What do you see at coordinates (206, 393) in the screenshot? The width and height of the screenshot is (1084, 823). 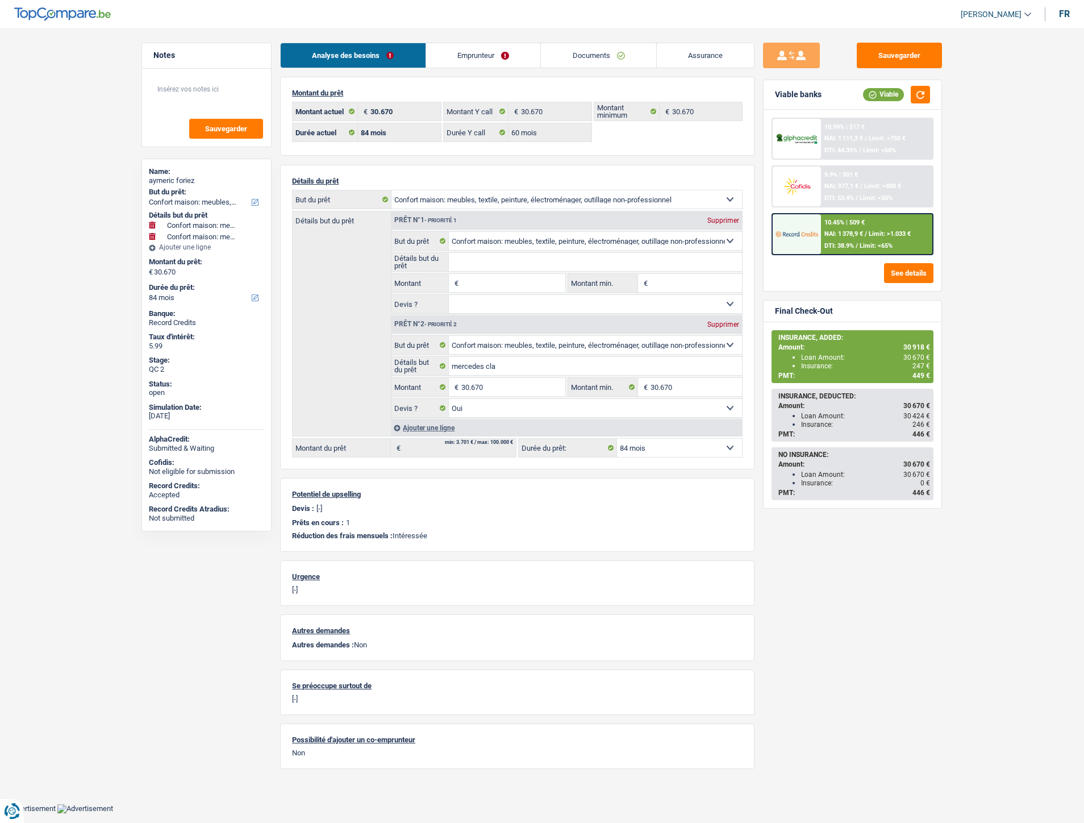 I see `div: open` at bounding box center [206, 393].